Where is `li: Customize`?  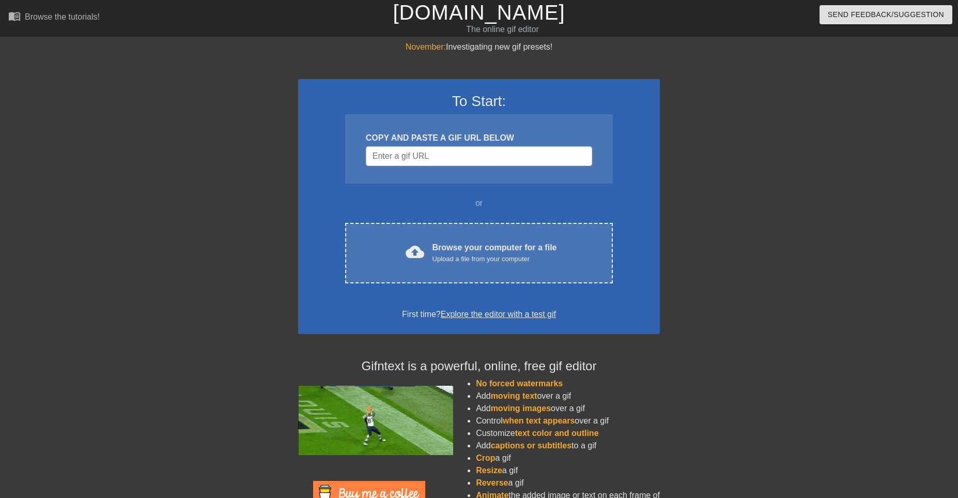 li: Customize is located at coordinates (568, 433).